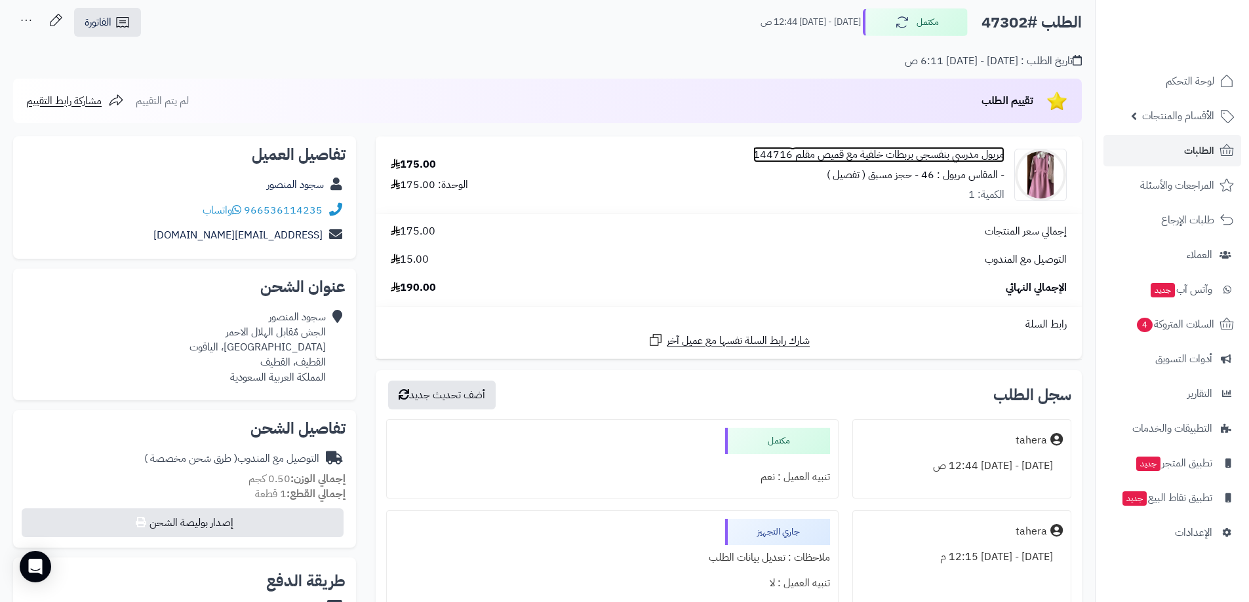  What do you see at coordinates (1144, 325) in the screenshot?
I see `span: 4` at bounding box center [1144, 325].